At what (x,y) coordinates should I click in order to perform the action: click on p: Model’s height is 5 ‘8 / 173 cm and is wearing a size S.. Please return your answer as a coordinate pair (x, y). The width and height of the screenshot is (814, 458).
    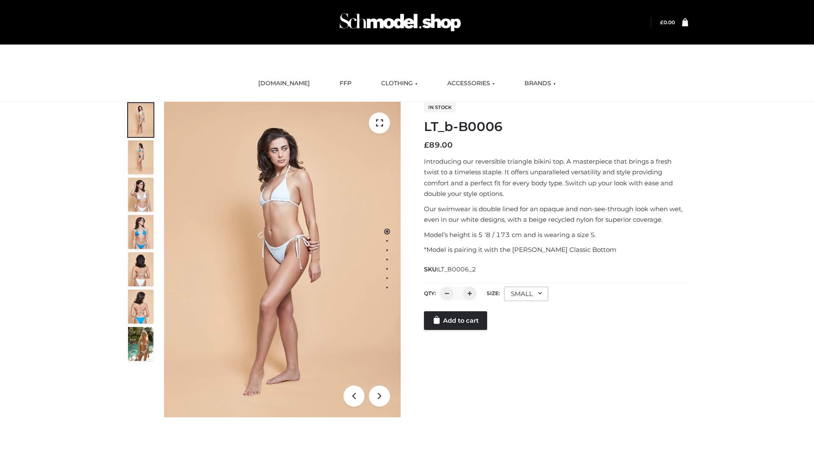
    Looking at the image, I should click on (556, 235).